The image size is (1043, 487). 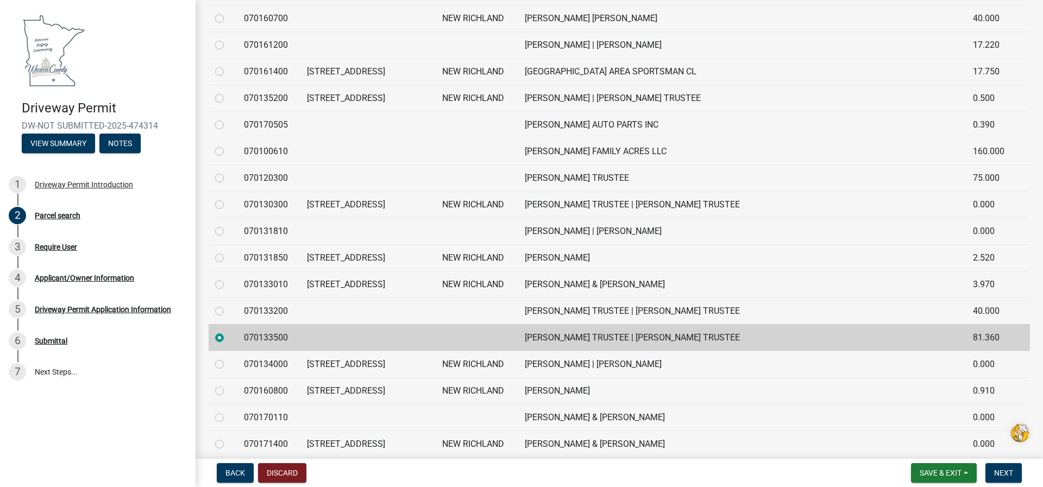 What do you see at coordinates (103, 310) in the screenshot?
I see `div: Driveway Permit Application Information` at bounding box center [103, 310].